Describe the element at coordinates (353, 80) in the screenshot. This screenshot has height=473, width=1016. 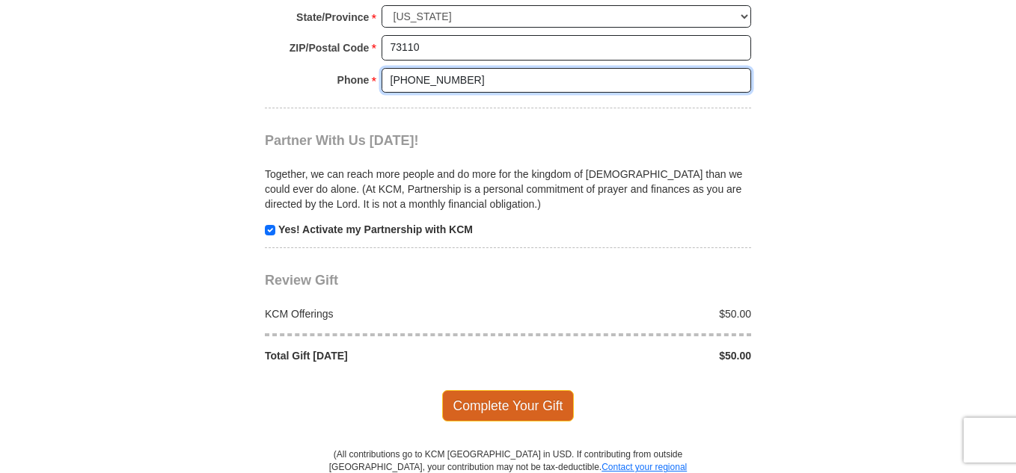
I see `strong: Phone` at that location.